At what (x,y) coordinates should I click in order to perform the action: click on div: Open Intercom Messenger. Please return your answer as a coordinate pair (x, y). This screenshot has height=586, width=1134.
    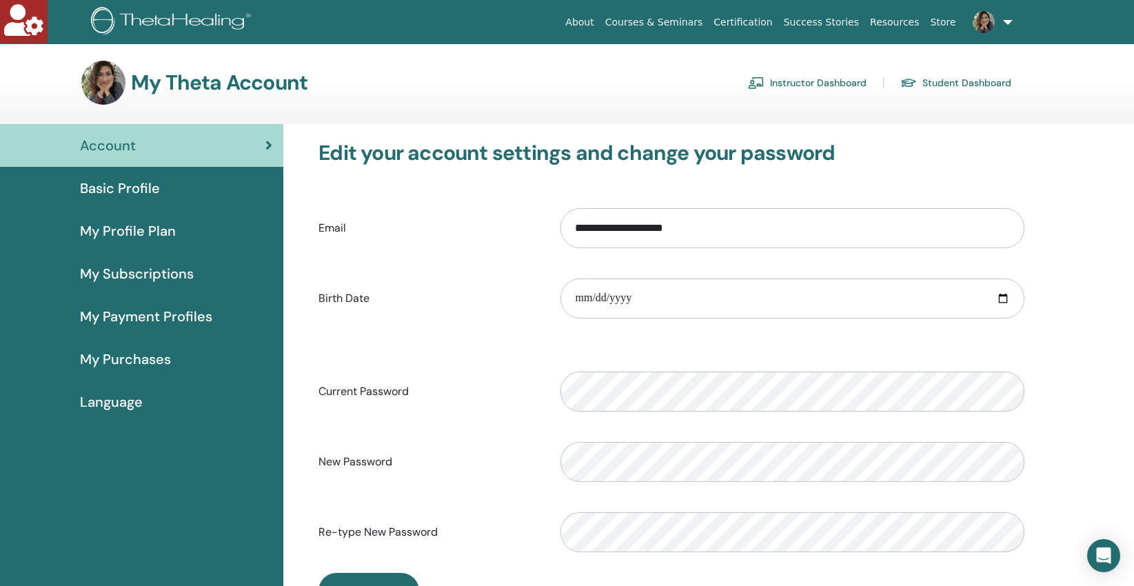
    Looking at the image, I should click on (1103, 555).